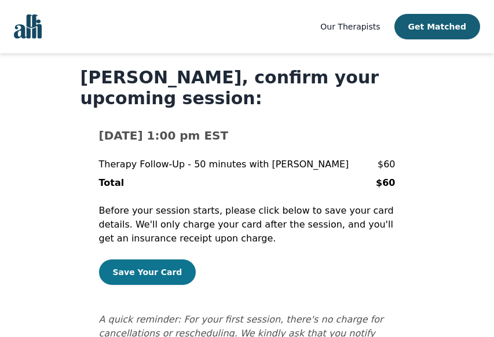 The height and width of the screenshot is (337, 494). What do you see at coordinates (386, 165) in the screenshot?
I see `p: $60` at bounding box center [386, 165].